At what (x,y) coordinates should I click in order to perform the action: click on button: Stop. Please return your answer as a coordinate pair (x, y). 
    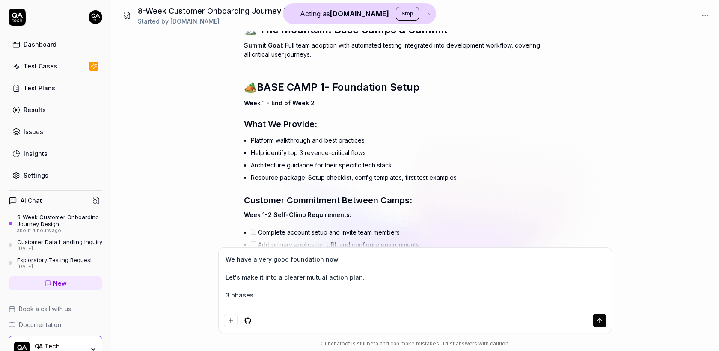
    Looking at the image, I should click on (407, 14).